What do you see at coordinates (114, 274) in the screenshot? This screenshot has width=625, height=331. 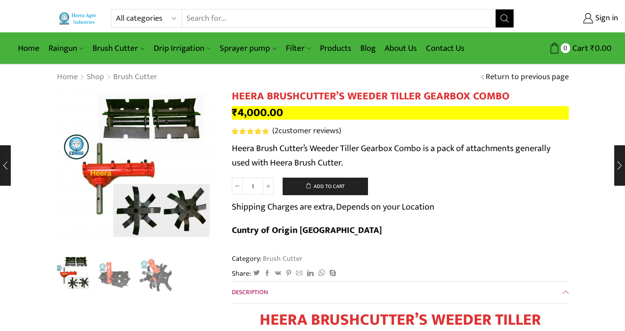 I see `li: 2 / 3` at bounding box center [114, 274].